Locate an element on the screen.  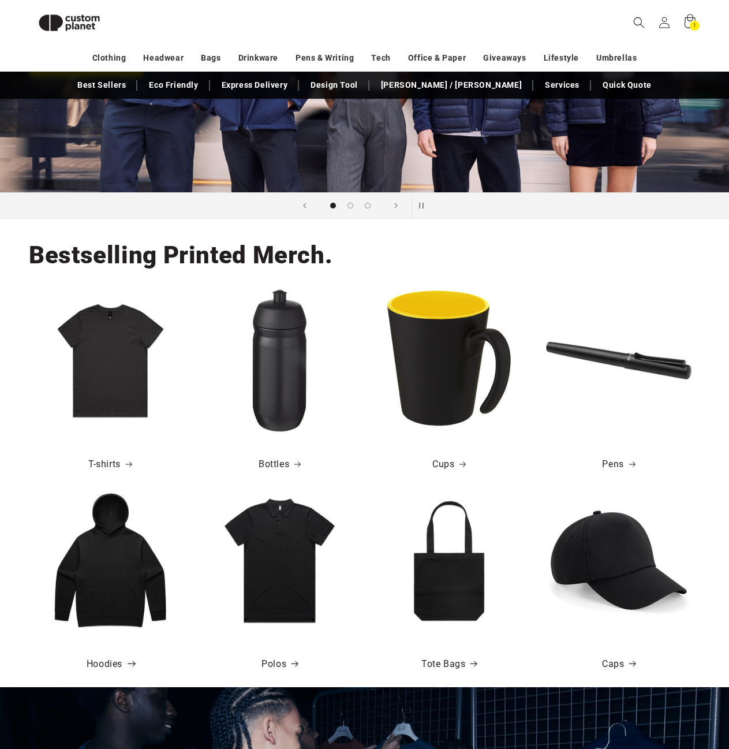
a: Pens is located at coordinates (618, 464).